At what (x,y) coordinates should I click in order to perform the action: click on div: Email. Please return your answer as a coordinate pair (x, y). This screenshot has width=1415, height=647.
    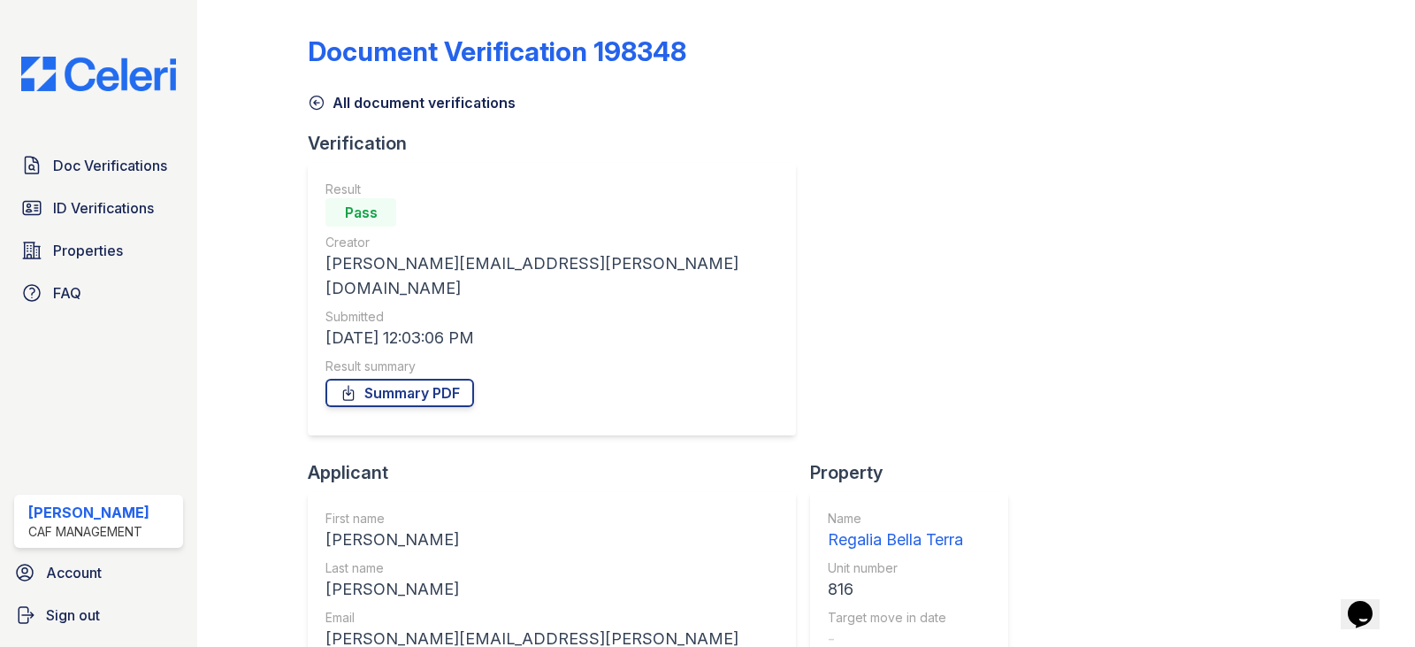
    Looking at the image, I should click on (552, 617).